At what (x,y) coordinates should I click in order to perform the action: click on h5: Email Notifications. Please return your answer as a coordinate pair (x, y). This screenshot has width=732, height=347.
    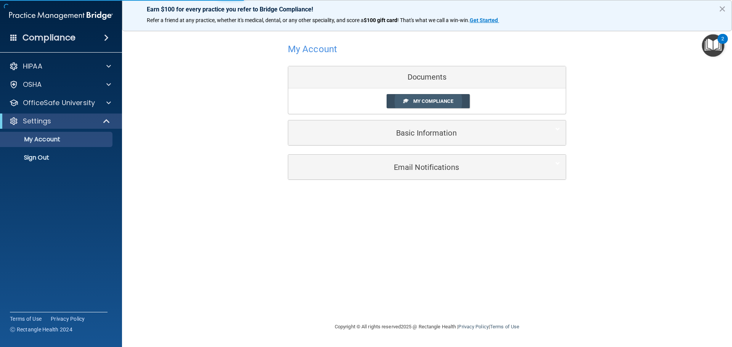
    Looking at the image, I should click on (415, 167).